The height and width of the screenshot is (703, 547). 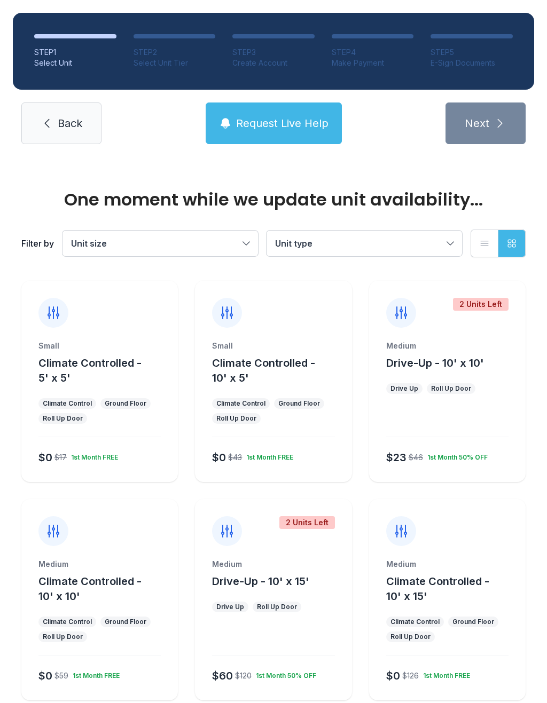 What do you see at coordinates (70, 123) in the screenshot?
I see `span: Back` at bounding box center [70, 123].